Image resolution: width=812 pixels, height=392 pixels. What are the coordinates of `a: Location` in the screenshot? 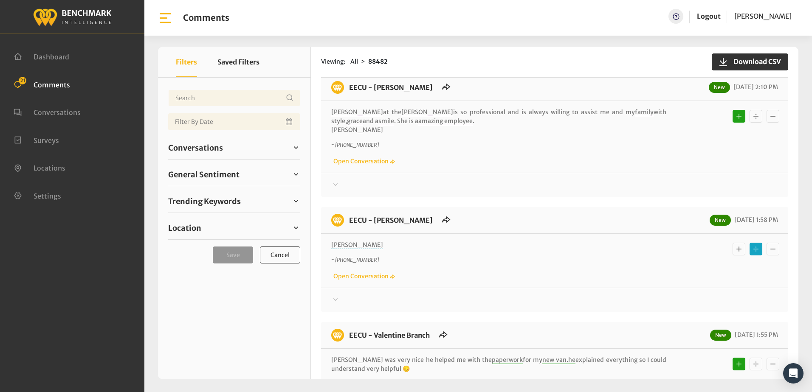 It's located at (234, 228).